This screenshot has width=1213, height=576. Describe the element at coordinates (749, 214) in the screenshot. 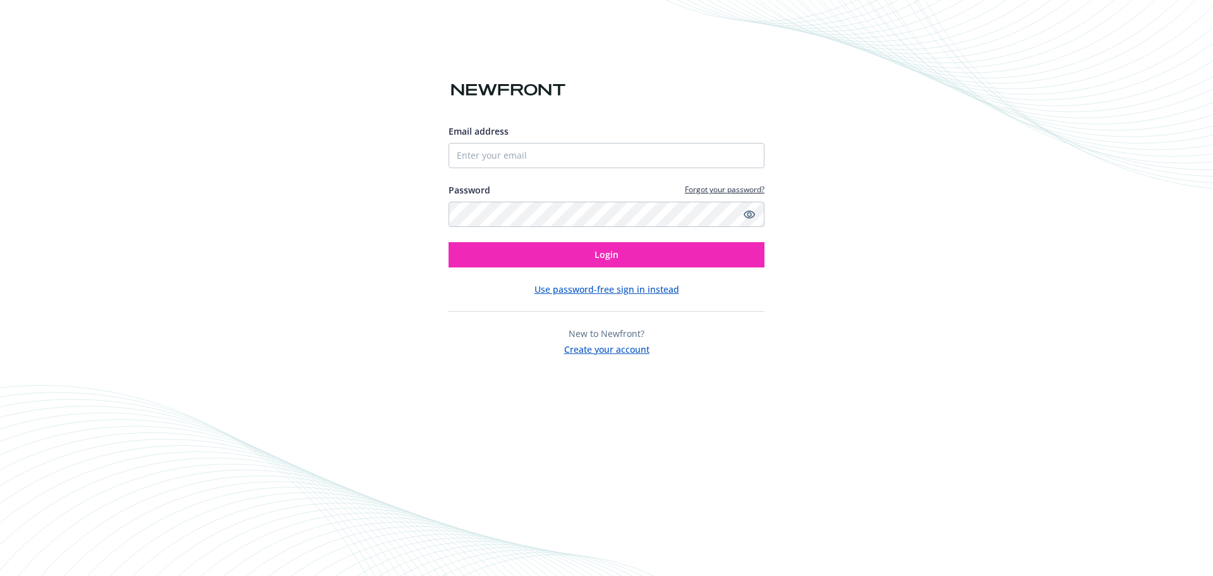

I see `a: Show password` at that location.